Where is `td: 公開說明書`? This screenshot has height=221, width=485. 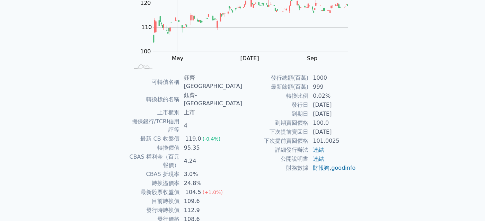
td: 公開說明書 is located at coordinates (275, 159).